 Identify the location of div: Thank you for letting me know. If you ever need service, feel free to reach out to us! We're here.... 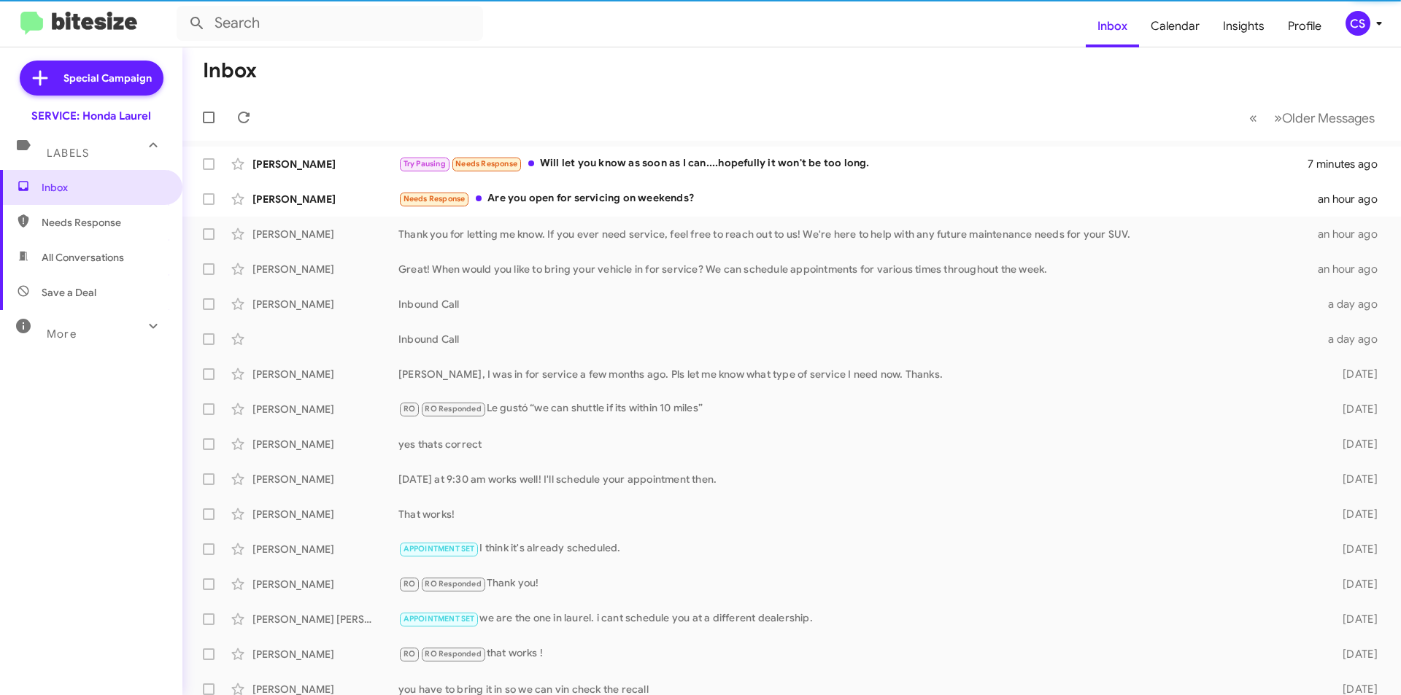
(858, 234).